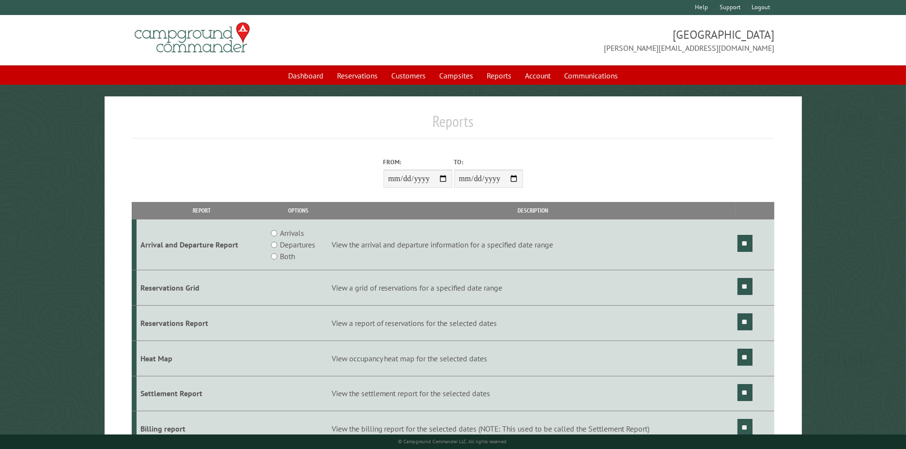 The width and height of the screenshot is (906, 449). Describe the element at coordinates (357, 76) in the screenshot. I see `a: Reservations` at that location.